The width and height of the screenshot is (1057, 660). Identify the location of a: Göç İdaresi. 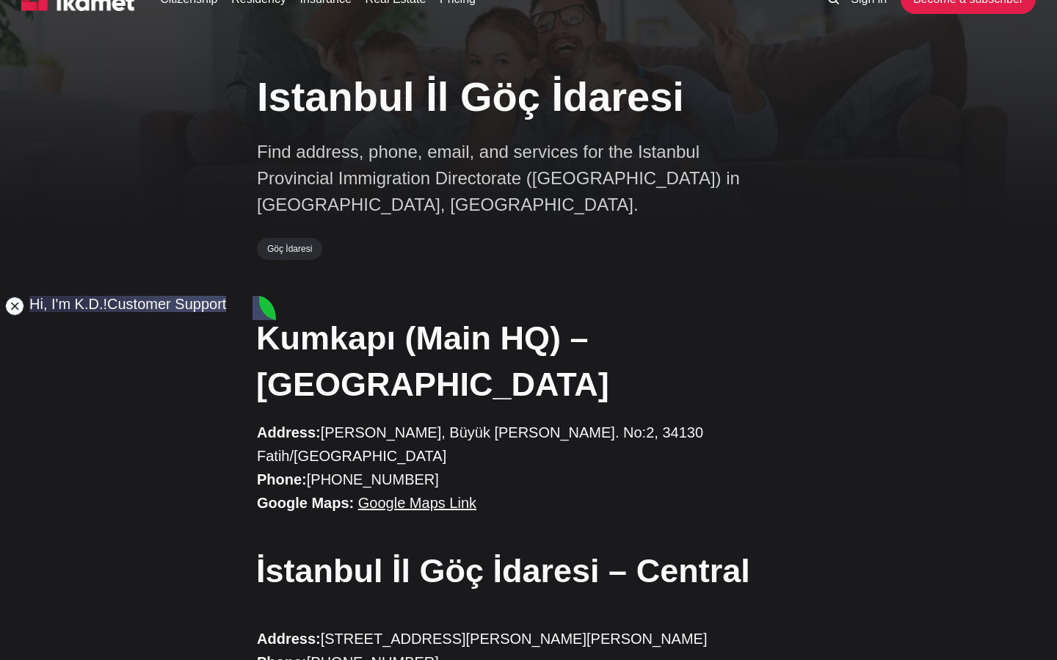
(289, 249).